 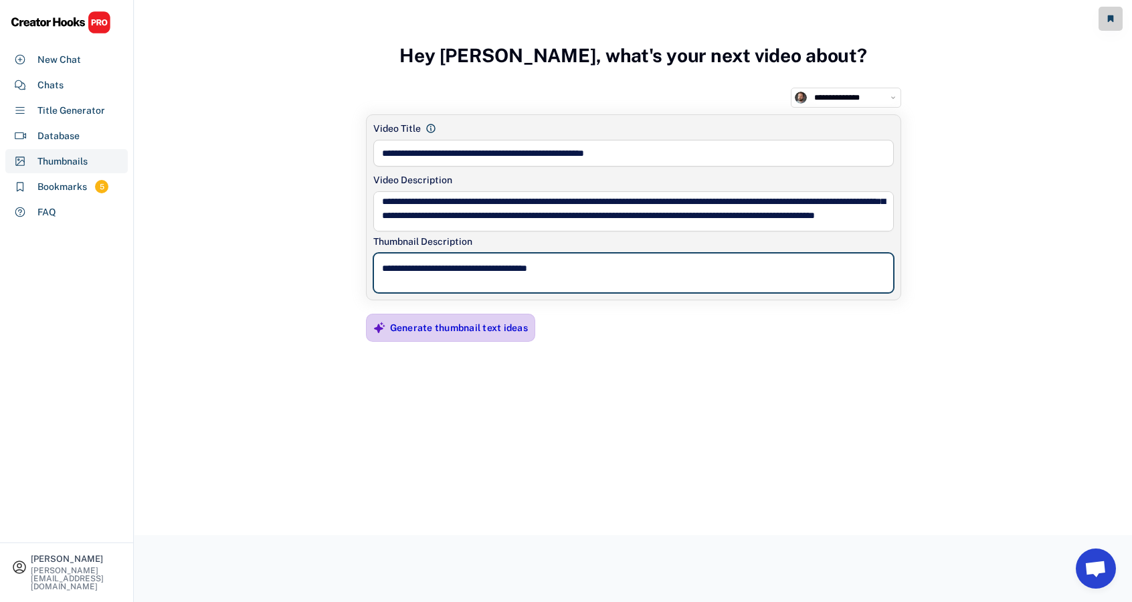 I want to click on a: Open chat, so click(x=1095, y=568).